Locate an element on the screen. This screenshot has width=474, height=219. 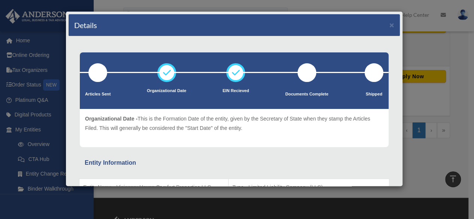
p: This is the Formation Date of the entity, given by the Secretary of State when they stamp the Art... is located at coordinates (234, 123).